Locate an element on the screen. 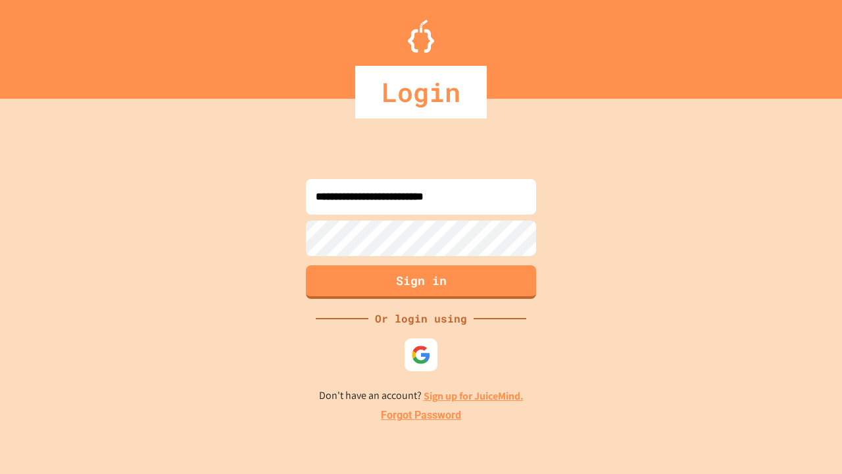 Image resolution: width=842 pixels, height=474 pixels. button: Sign in is located at coordinates (421, 282).